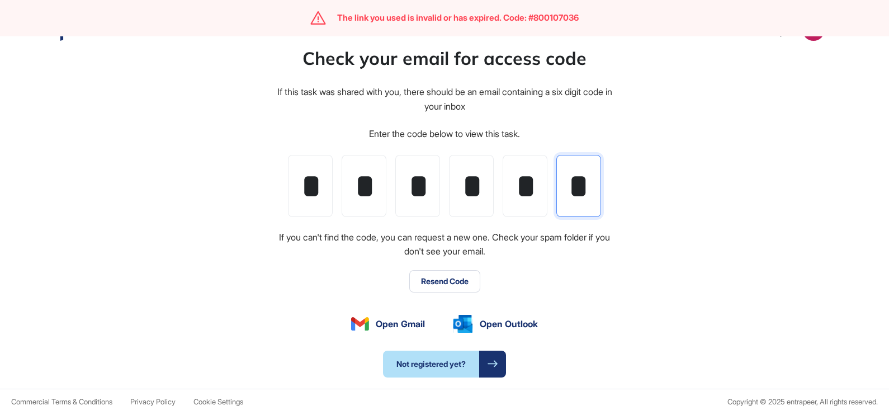 This screenshot has height=415, width=889. Describe the element at coordinates (444, 99) in the screenshot. I see `div: If this task was shared with you, there should be an email containing a six digit code in your inbox` at that location.